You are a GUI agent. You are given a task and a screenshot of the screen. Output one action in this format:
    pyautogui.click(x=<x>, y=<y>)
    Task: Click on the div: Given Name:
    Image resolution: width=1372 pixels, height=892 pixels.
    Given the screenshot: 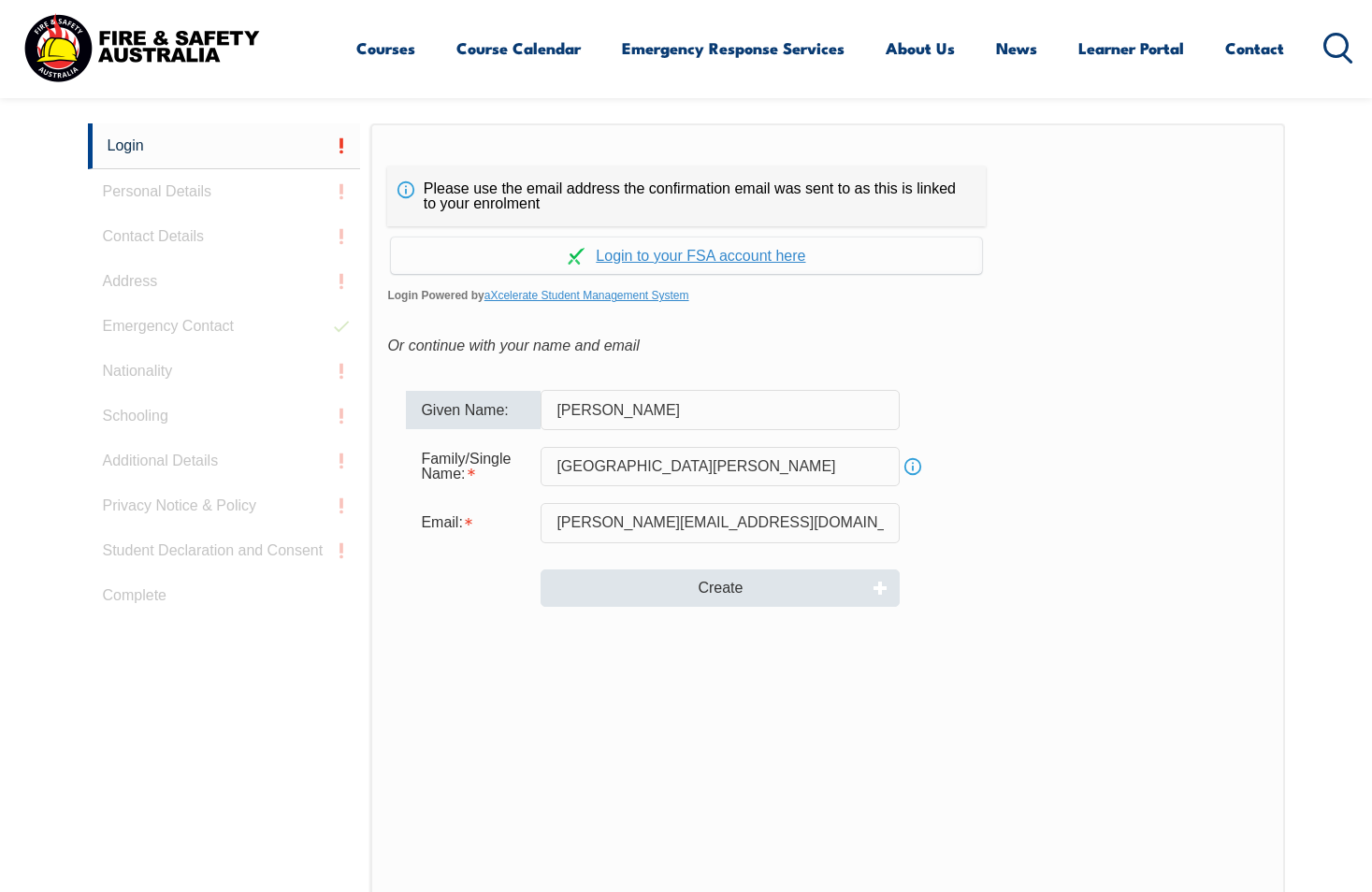 What is the action you would take?
    pyautogui.click(x=473, y=409)
    